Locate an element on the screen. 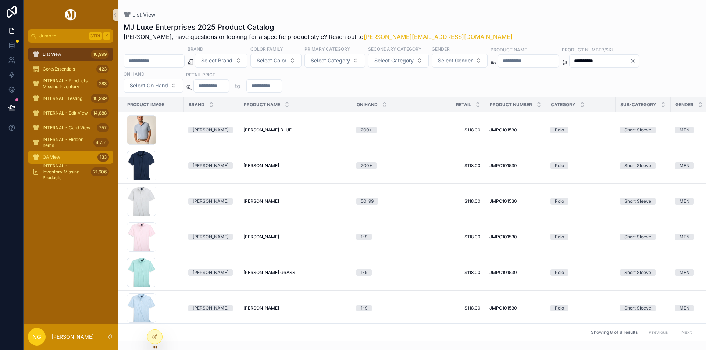  span: Brand is located at coordinates (196, 105).